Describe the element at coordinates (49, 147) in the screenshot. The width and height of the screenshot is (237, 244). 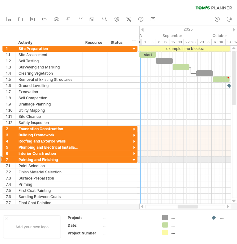
I see `div: Plumbing and Electrical Installation` at that location.